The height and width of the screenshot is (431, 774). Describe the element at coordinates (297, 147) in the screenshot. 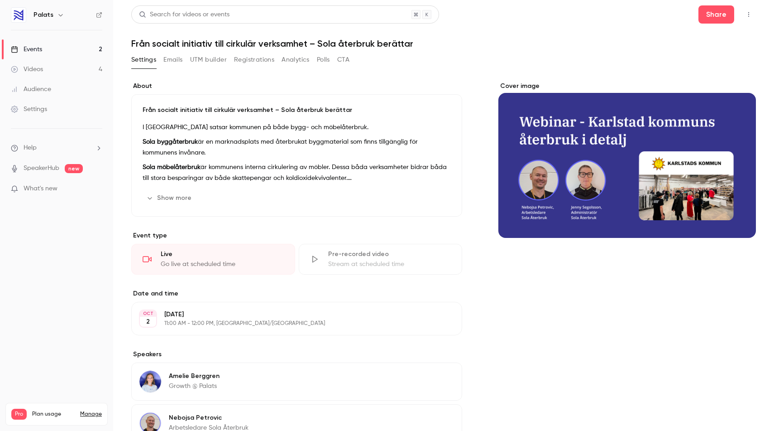

I see `p: är en marknadsplats med återbrukat byggmaterial som finns tillgänglig för kommunens invånare.` at that location.